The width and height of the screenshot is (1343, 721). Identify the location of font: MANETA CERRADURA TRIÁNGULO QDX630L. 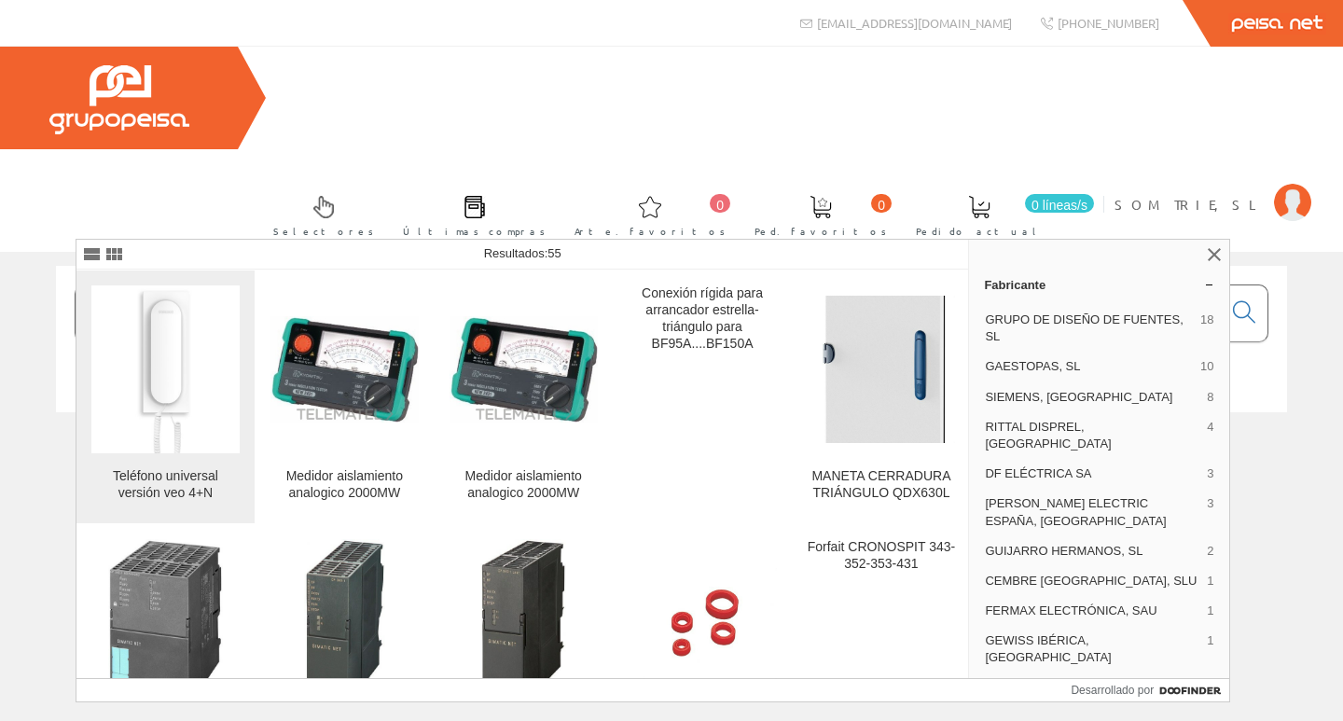
(880, 484).